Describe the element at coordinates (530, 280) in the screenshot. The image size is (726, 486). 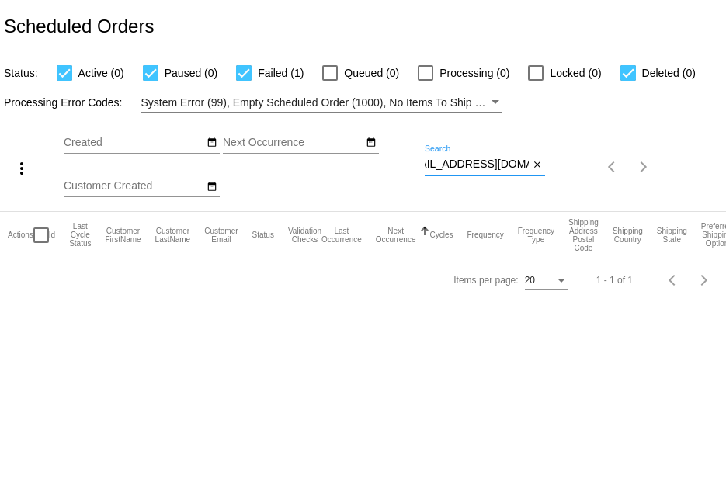
I see `span: 20` at that location.